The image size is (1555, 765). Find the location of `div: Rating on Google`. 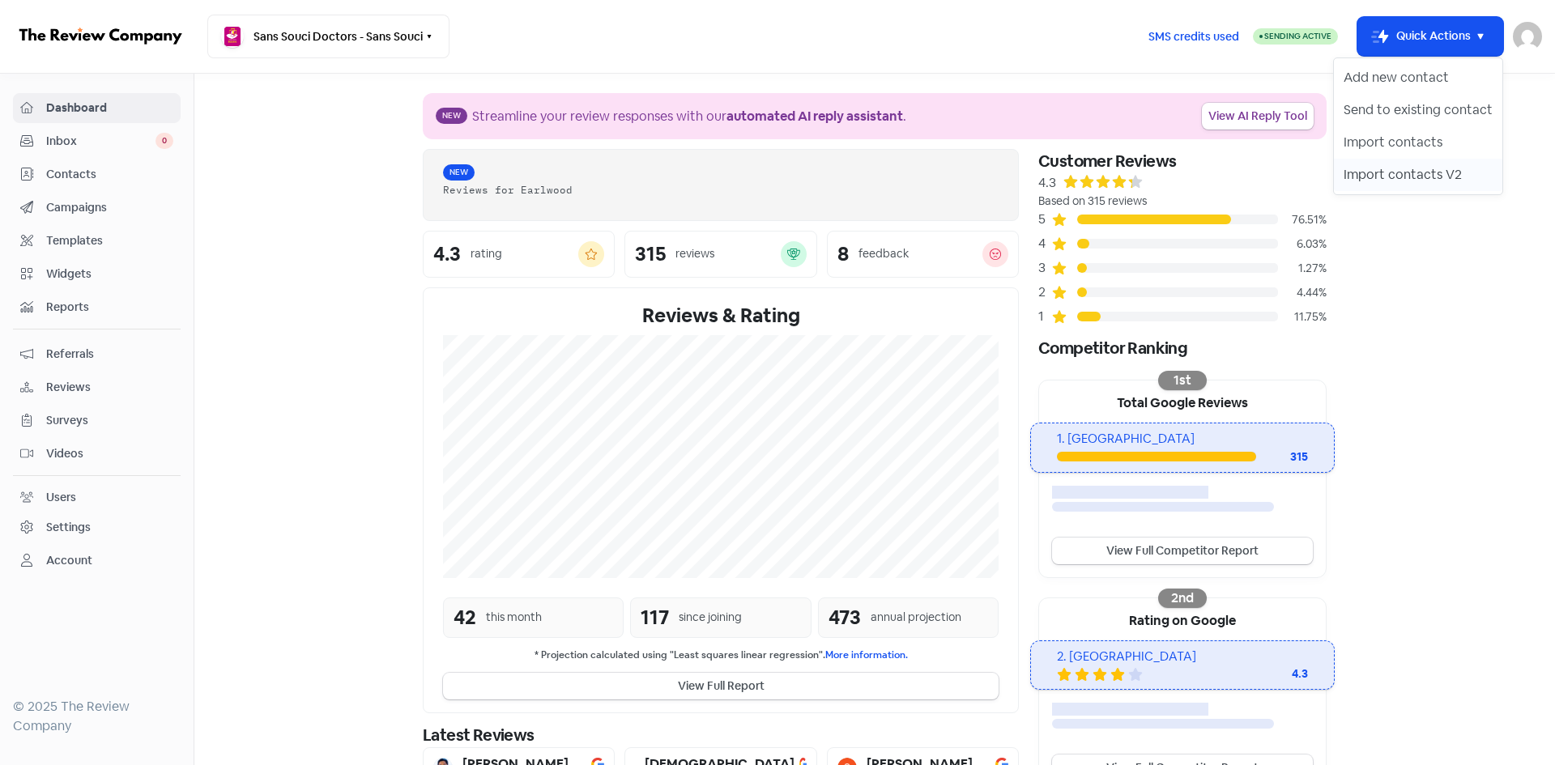

div: Rating on Google is located at coordinates (1183, 620).